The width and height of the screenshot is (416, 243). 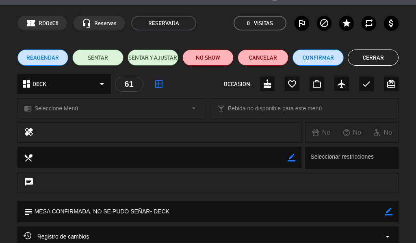 What do you see at coordinates (373, 58) in the screenshot?
I see `button: Cerrar` at bounding box center [373, 58].